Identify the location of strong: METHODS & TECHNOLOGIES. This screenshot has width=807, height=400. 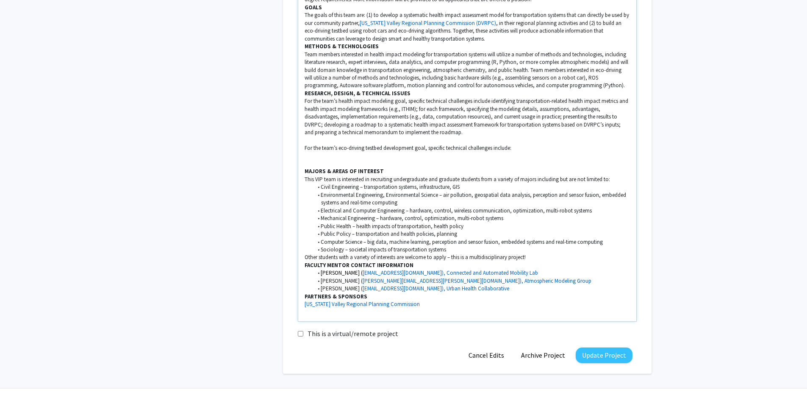
(342, 46).